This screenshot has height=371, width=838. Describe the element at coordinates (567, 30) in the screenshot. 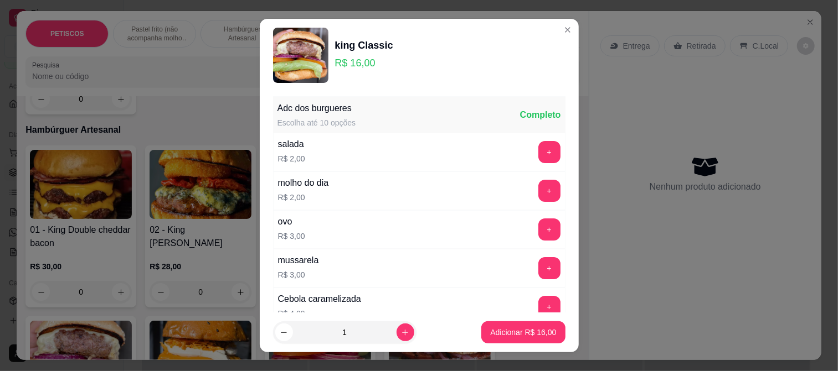

I see `button: Close` at that location.